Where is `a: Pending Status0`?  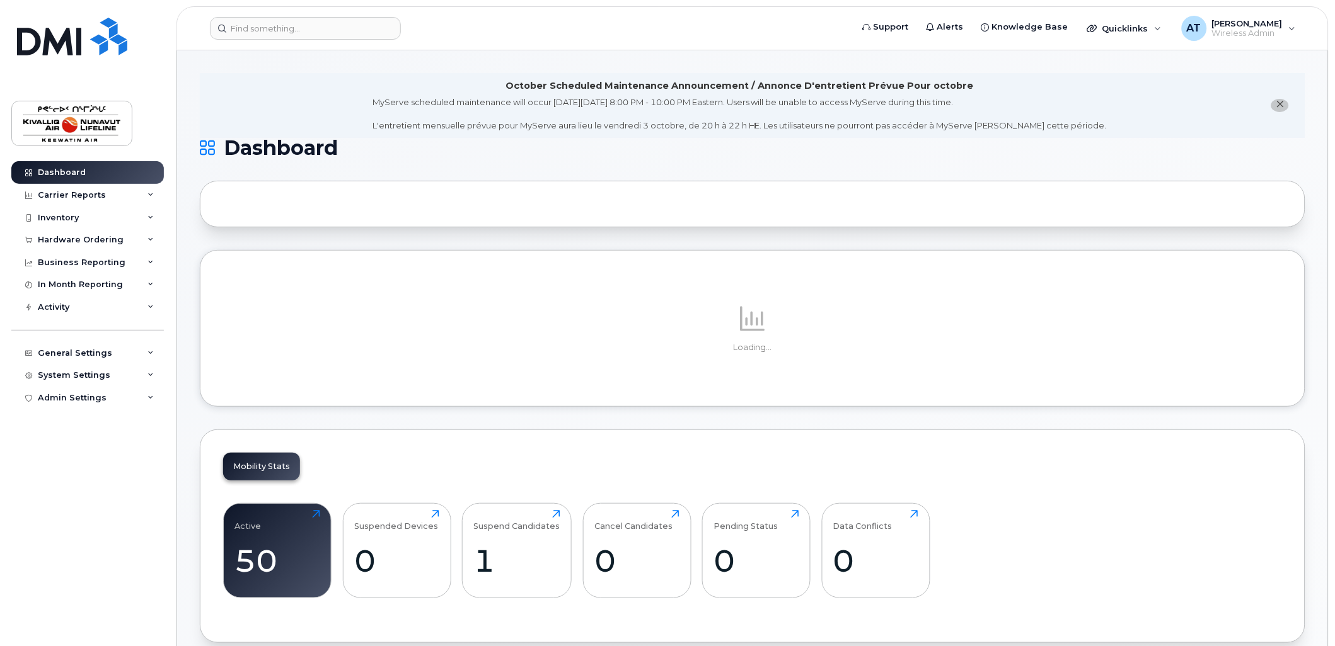
a: Pending Status0 is located at coordinates (756, 551).